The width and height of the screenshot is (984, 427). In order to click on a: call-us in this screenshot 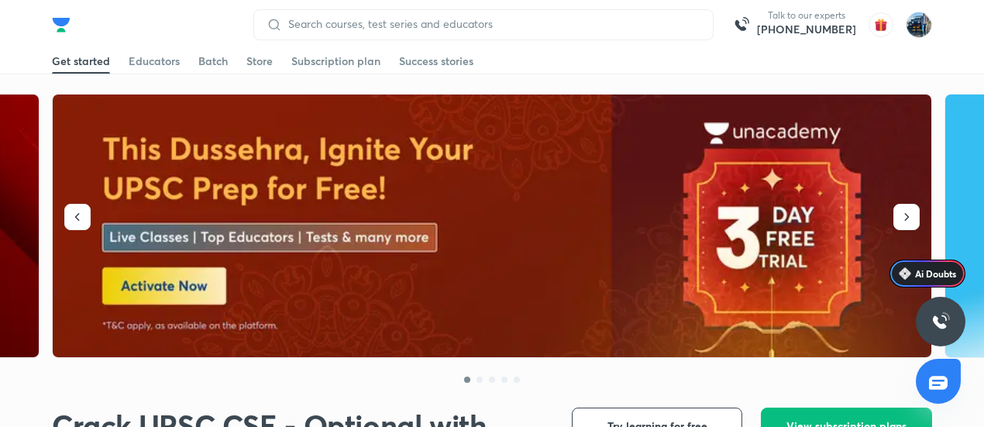, I will do `click(741, 25)`.